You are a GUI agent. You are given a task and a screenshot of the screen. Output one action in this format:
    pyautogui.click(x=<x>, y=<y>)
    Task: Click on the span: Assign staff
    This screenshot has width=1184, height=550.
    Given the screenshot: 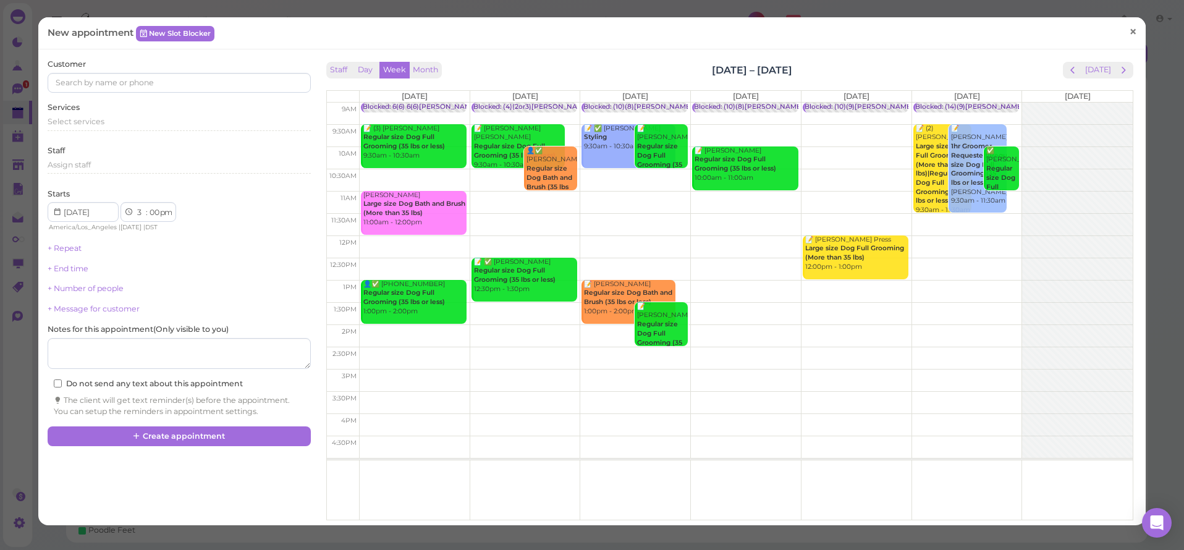 What is the action you would take?
    pyautogui.click(x=69, y=164)
    